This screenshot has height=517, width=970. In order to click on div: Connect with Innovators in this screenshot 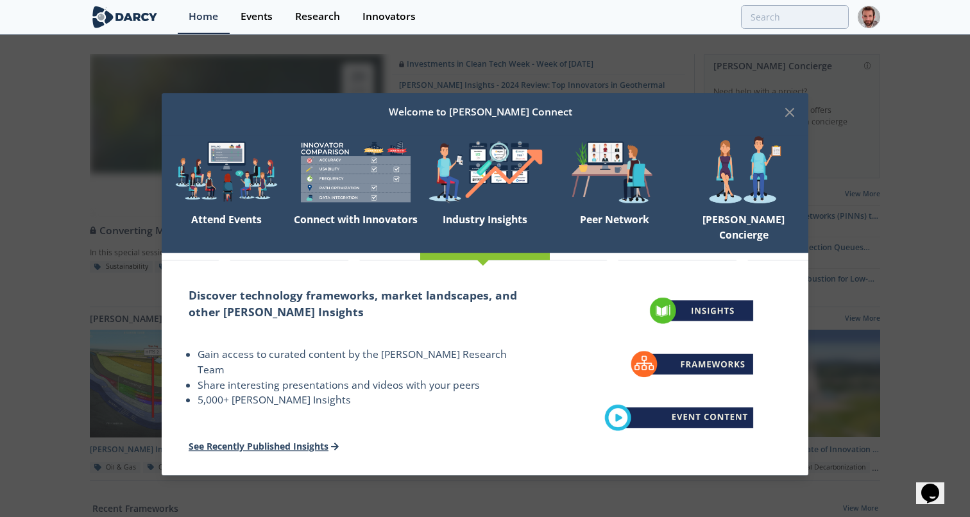, I will do `click(356, 231)`.